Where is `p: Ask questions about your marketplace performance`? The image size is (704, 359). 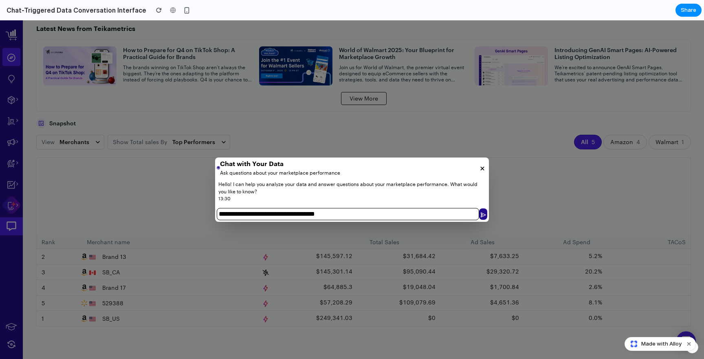
p: Ask questions about your marketplace performance is located at coordinates (280, 152).